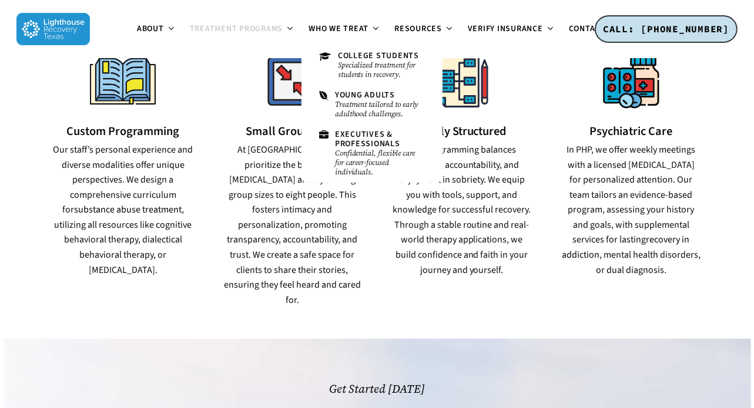  What do you see at coordinates (53, 29) in the screenshot?
I see `img: Lighthouse Recovery Texas` at bounding box center [53, 29].